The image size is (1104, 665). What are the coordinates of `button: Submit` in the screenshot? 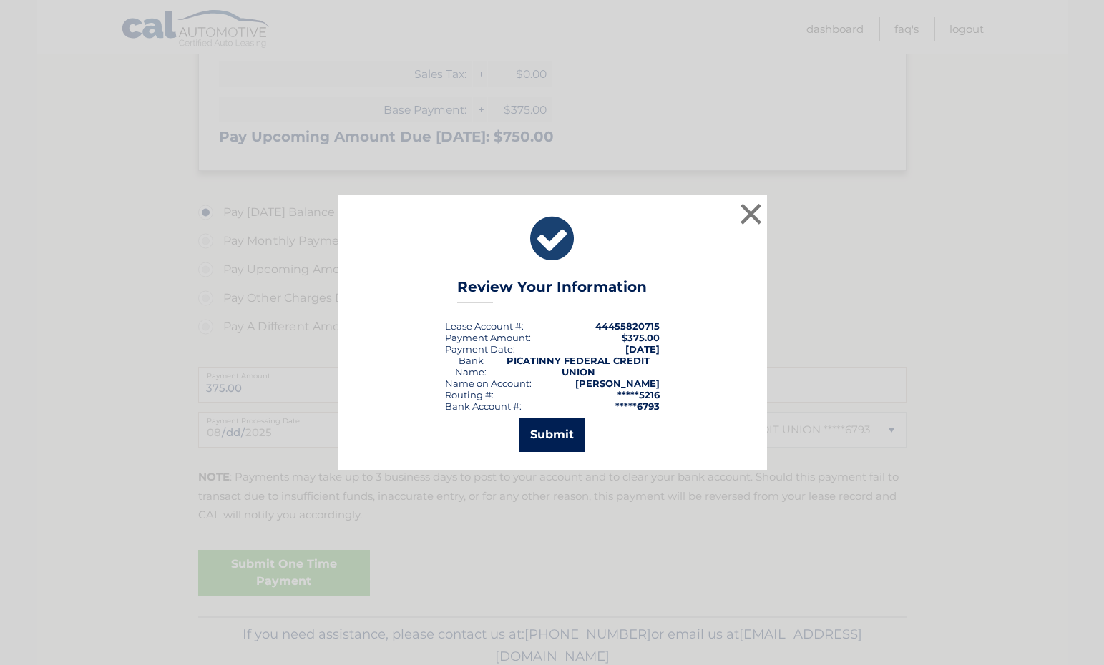 It's located at (552, 435).